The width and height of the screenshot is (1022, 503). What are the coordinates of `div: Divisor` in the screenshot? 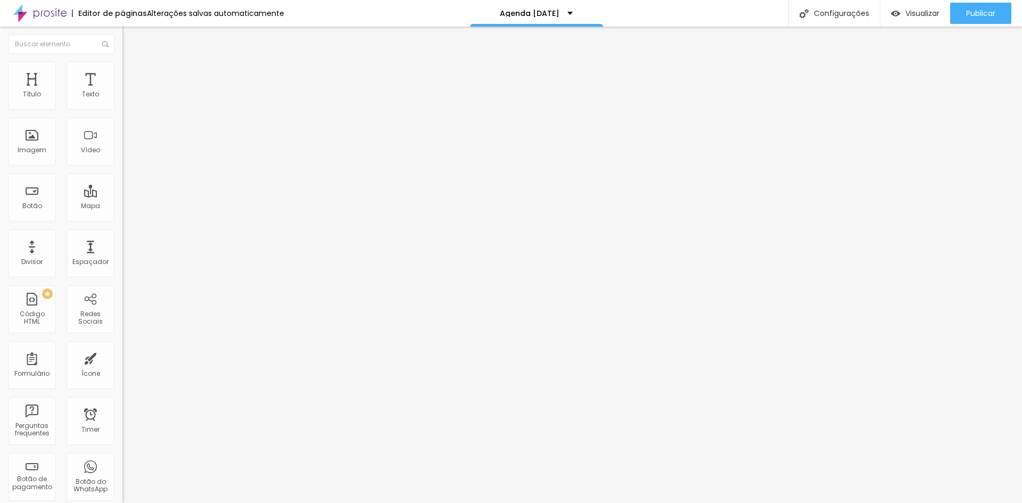 It's located at (32, 262).